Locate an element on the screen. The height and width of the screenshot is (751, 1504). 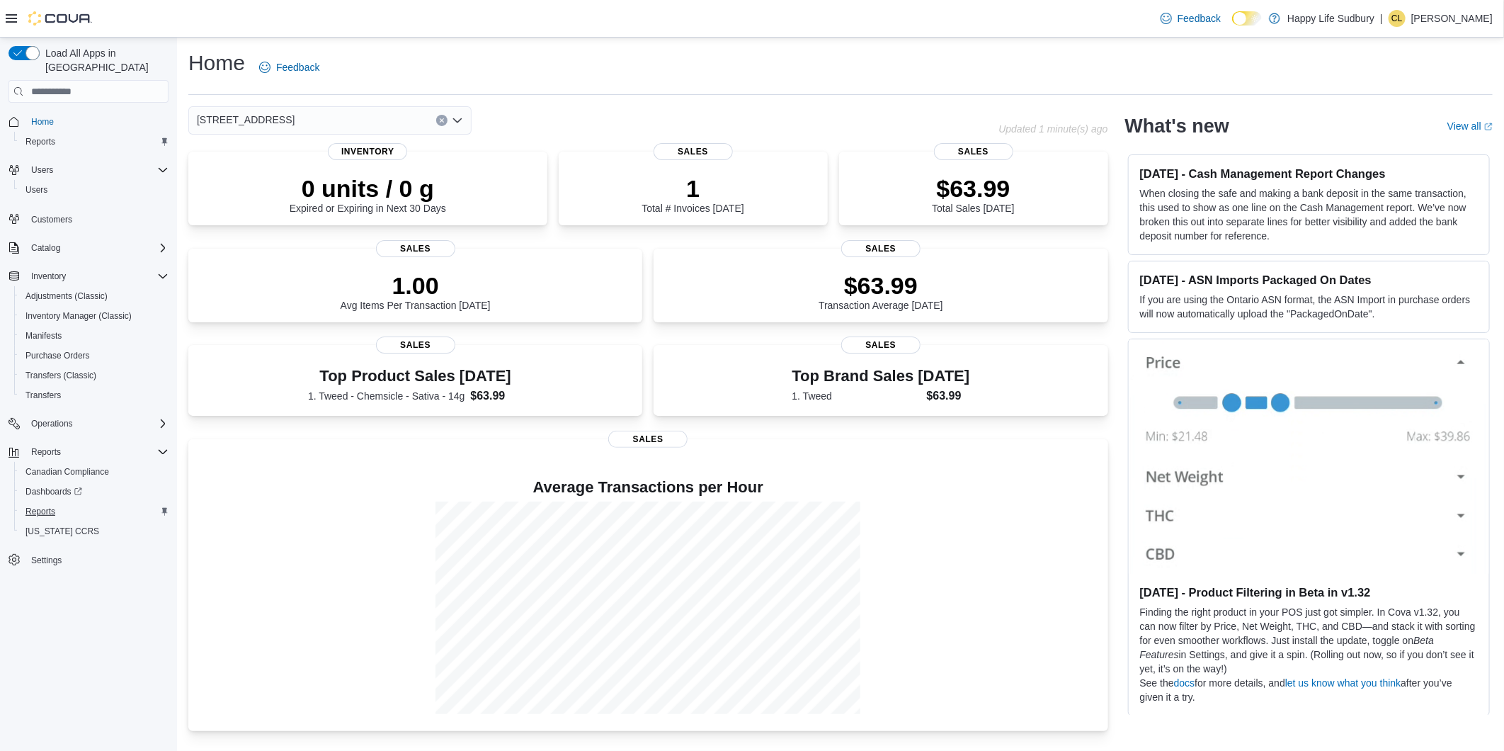
em: Beta Features is located at coordinates (1287, 647).